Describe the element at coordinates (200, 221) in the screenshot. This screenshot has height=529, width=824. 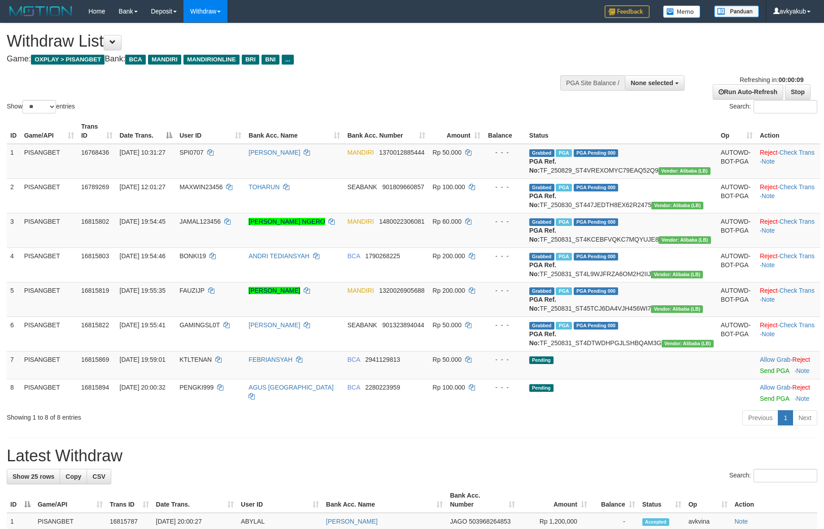
I see `span: JAMAL123456` at that location.